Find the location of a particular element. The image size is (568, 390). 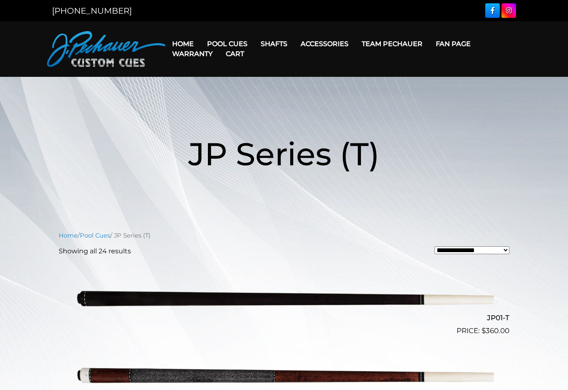

select: Shop order is located at coordinates (472, 250).